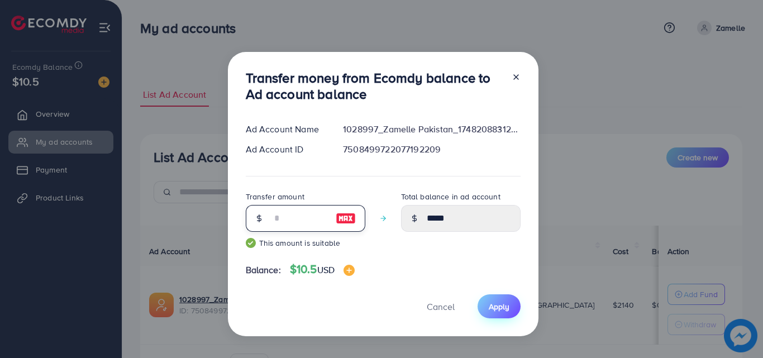 The height and width of the screenshot is (358, 763). What do you see at coordinates (431, 149) in the screenshot?
I see `div: 7508499722077192209` at bounding box center [431, 149].